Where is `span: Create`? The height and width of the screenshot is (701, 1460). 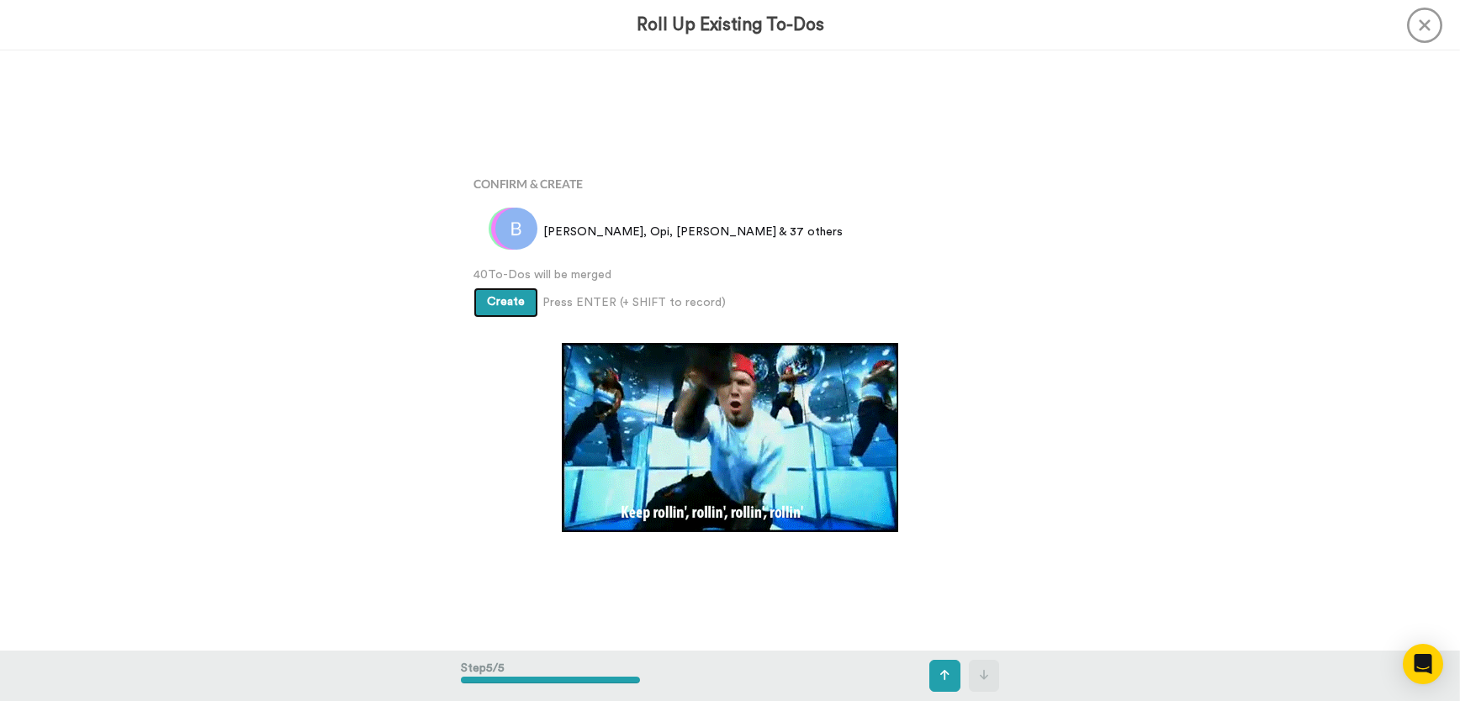
span: Create is located at coordinates (505, 302).